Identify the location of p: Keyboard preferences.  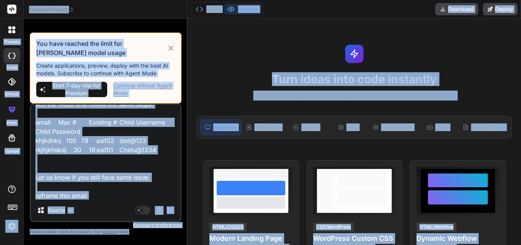
(106, 225).